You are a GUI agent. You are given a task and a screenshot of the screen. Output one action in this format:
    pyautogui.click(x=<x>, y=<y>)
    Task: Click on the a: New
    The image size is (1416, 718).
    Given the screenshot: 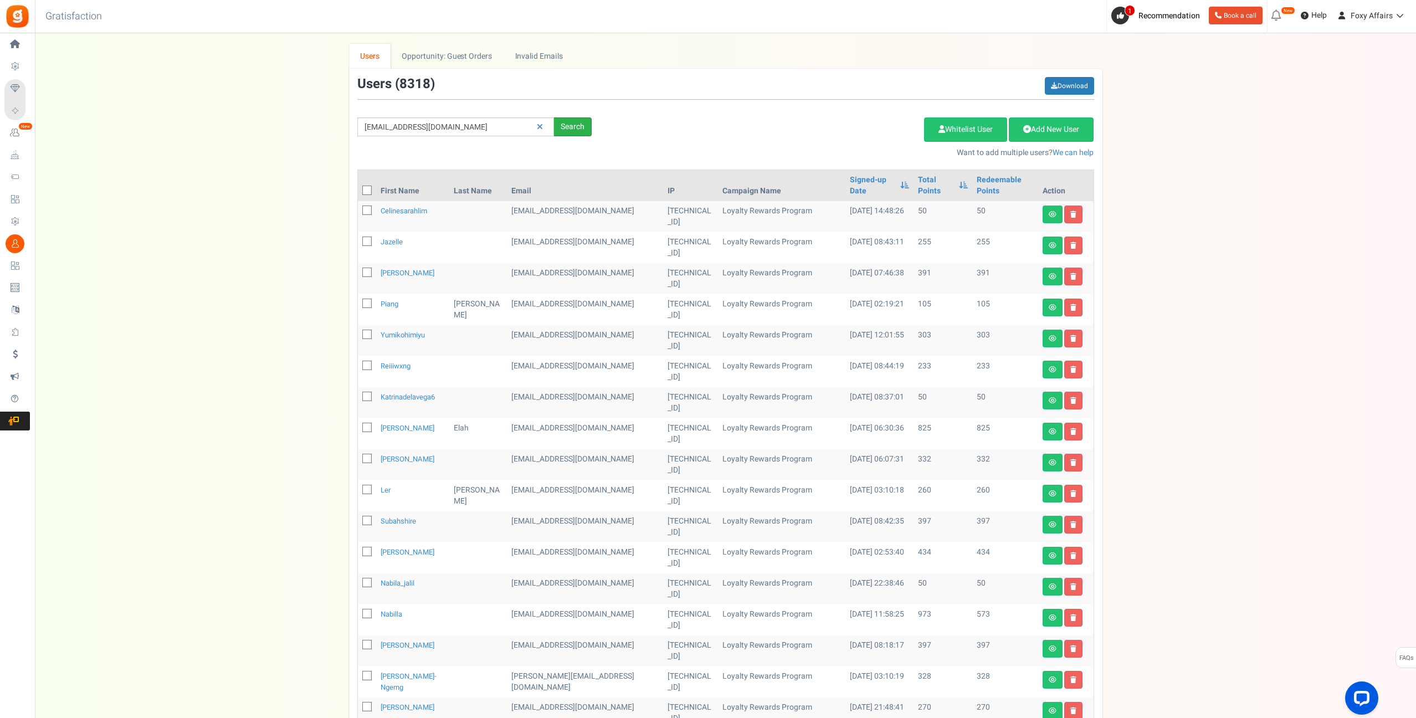 What is the action you would take?
    pyautogui.click(x=17, y=133)
    